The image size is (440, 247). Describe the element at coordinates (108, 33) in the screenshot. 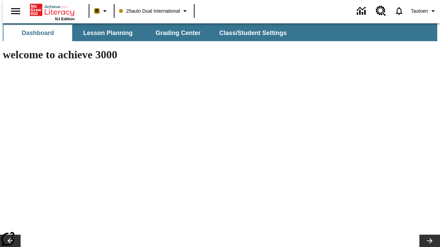

I see `button: Lesson Planning` at that location.